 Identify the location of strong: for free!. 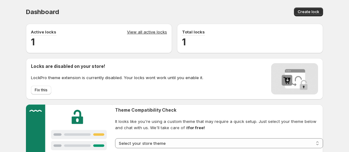
(197, 128).